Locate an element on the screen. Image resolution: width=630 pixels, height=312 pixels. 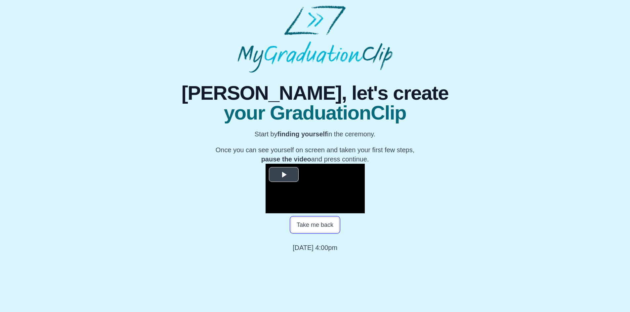
p: Once you can see yourself on screen and taken your first few steps, and press continue. is located at coordinates (315, 155).